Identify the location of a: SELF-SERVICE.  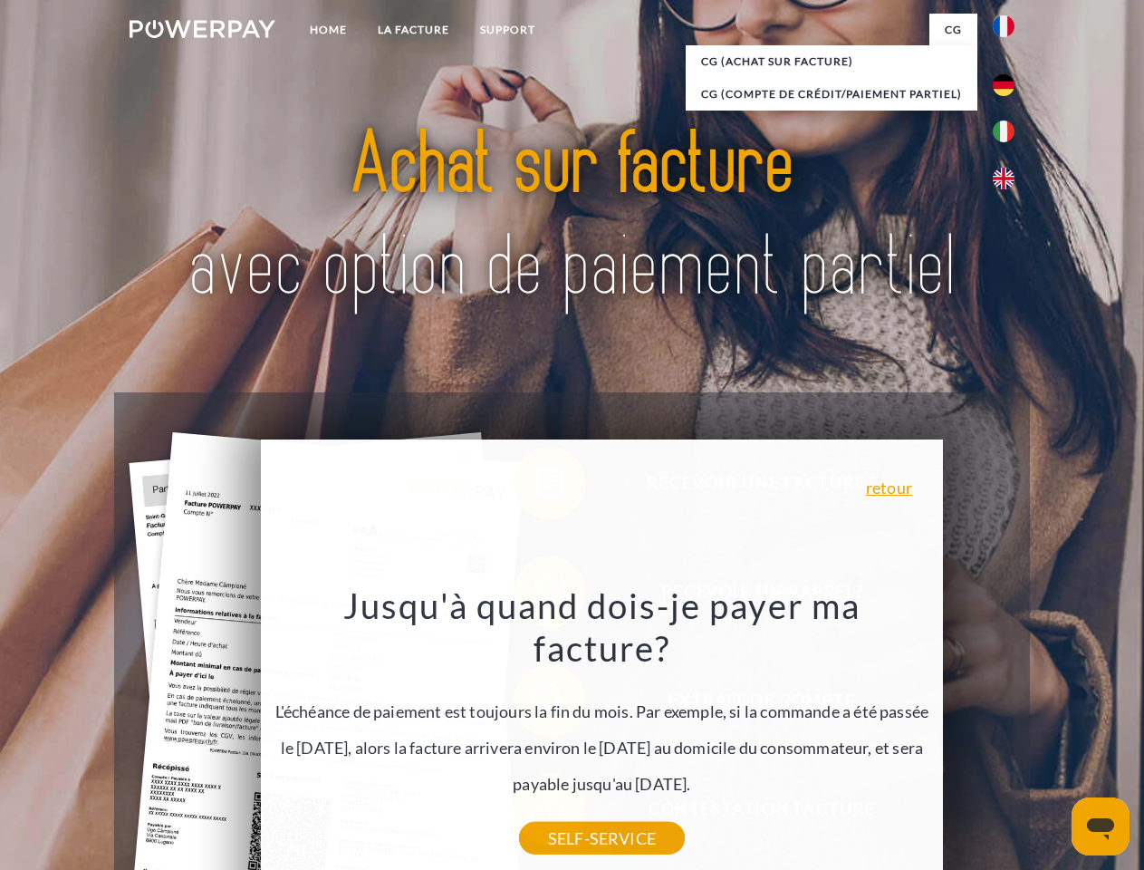
(602, 838).